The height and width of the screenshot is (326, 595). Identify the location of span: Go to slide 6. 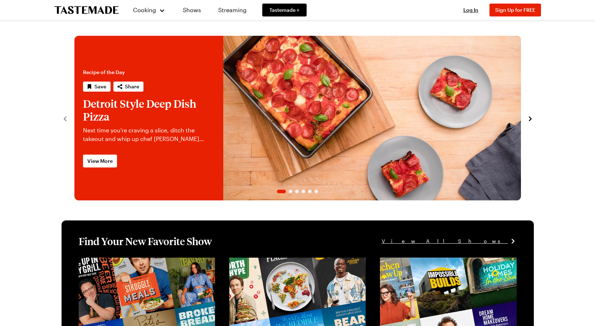
(316, 191).